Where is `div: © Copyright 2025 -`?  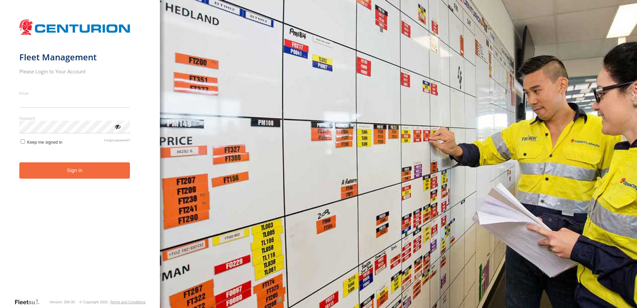
div: © Copyright 2025 - is located at coordinates (112, 302).